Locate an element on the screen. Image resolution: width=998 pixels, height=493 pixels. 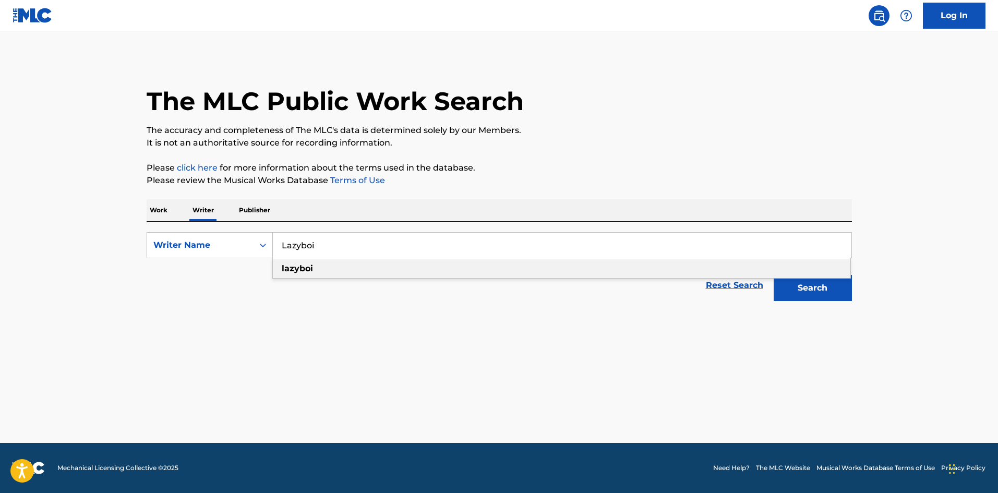
h1: The MLC Public Work Search is located at coordinates (335, 101).